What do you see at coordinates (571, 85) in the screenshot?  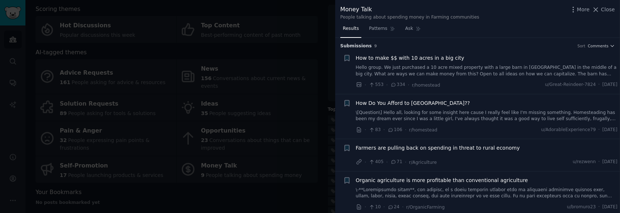 I see `span: u/Great-Reindeer-7824` at bounding box center [571, 85].